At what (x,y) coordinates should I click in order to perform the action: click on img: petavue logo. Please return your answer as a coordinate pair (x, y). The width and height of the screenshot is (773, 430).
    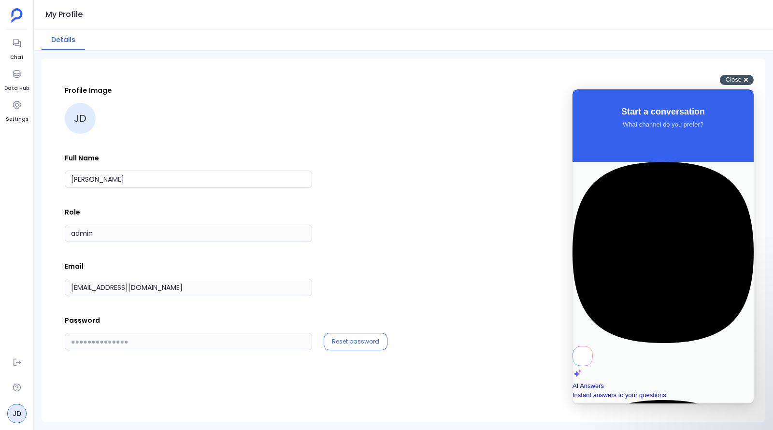
    Looking at the image, I should click on (17, 15).